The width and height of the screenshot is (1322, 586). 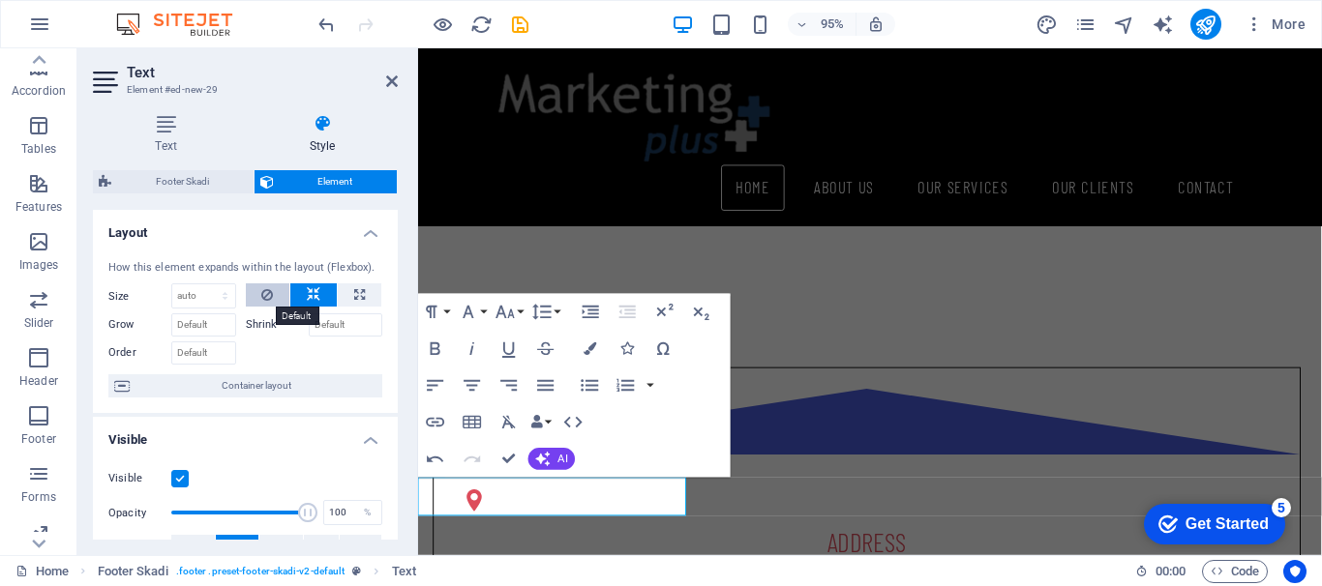 What do you see at coordinates (1295, 572) in the screenshot?
I see `button: Usercentrics` at bounding box center [1295, 572].